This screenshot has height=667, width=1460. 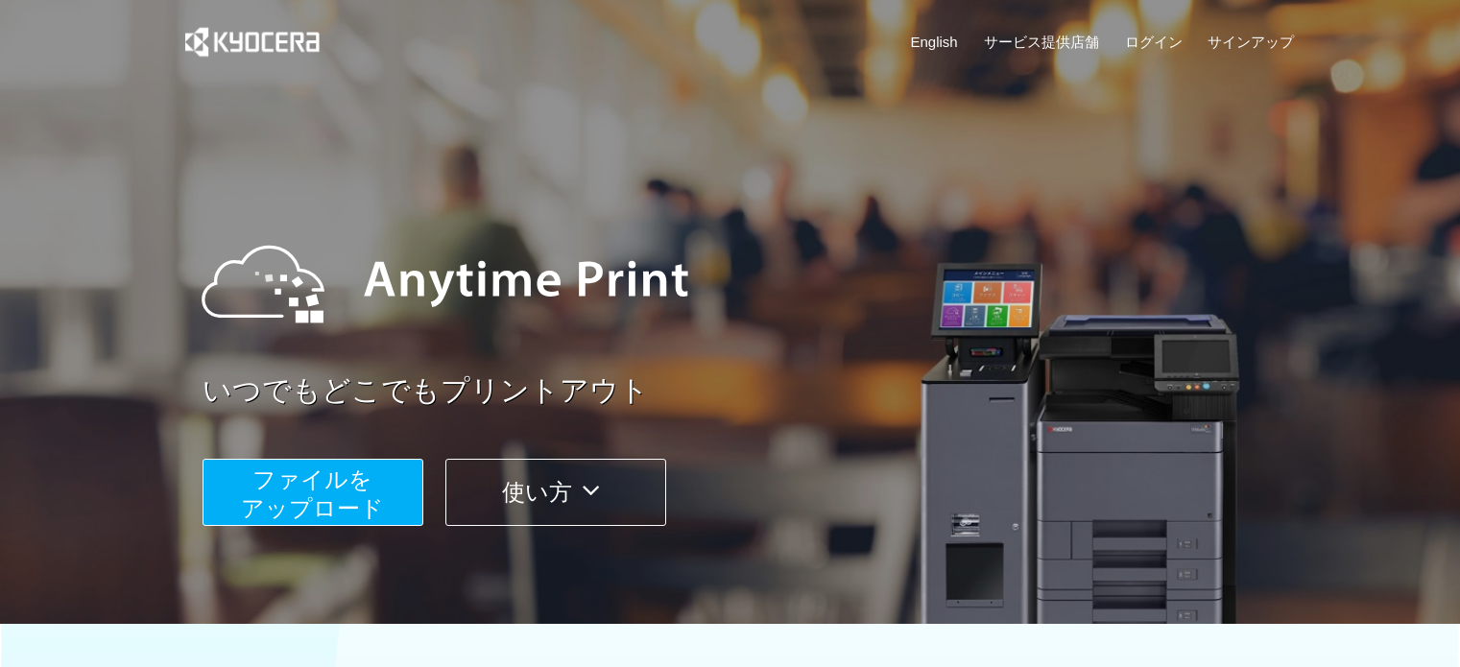 What do you see at coordinates (934, 41) in the screenshot?
I see `a: English` at bounding box center [934, 41].